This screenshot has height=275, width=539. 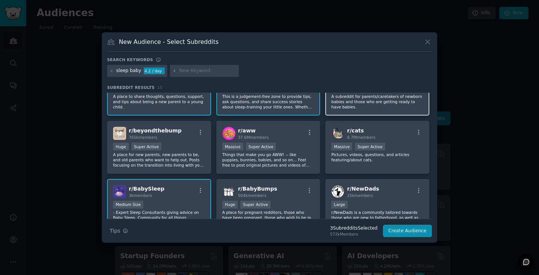 I want to click on button: Tips, so click(x=119, y=230).